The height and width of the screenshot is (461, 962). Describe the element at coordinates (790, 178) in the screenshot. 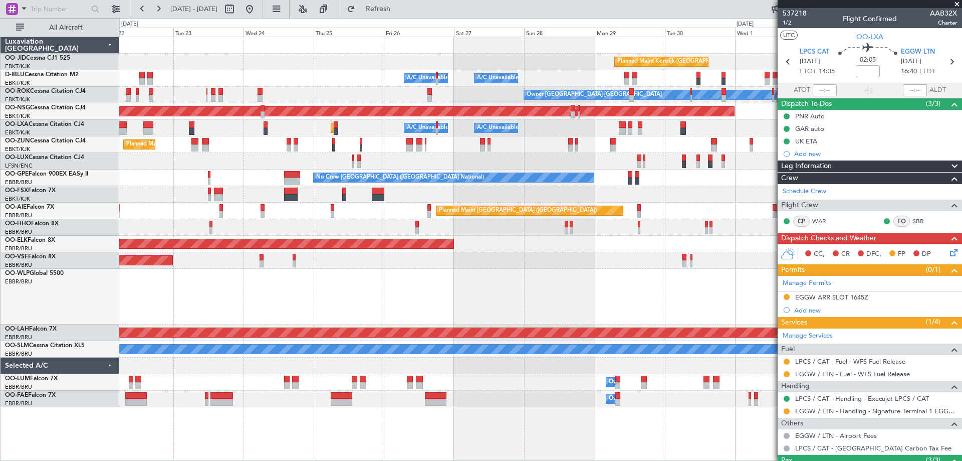

I see `span: Crew` at that location.